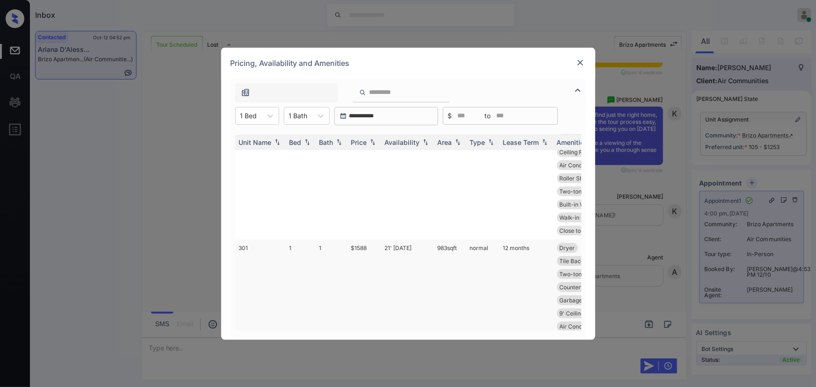  I want to click on div: Amenities, so click(572, 142).